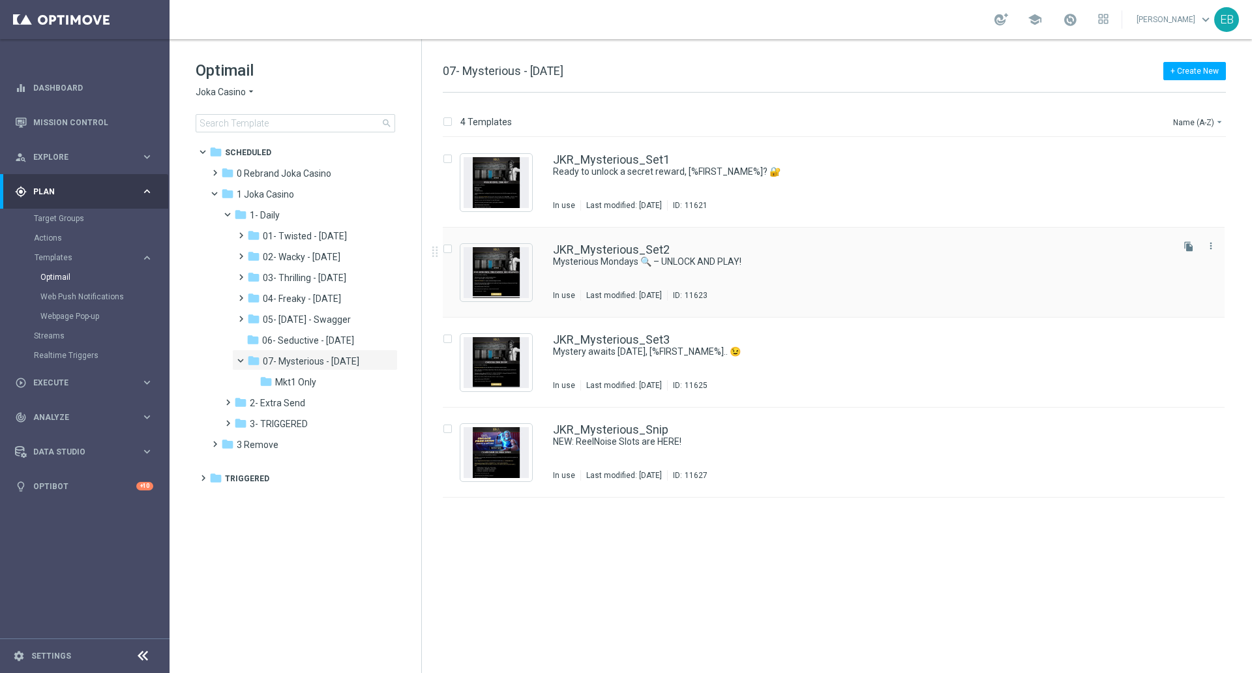  What do you see at coordinates (94, 258) in the screenshot?
I see `div: Templates keyboard_arrow_right` at bounding box center [94, 258].